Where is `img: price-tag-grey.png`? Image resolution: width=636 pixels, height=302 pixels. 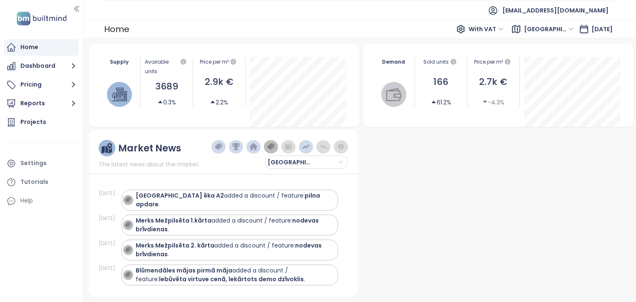
img: price-tag-grey.png is located at coordinates (271, 147).